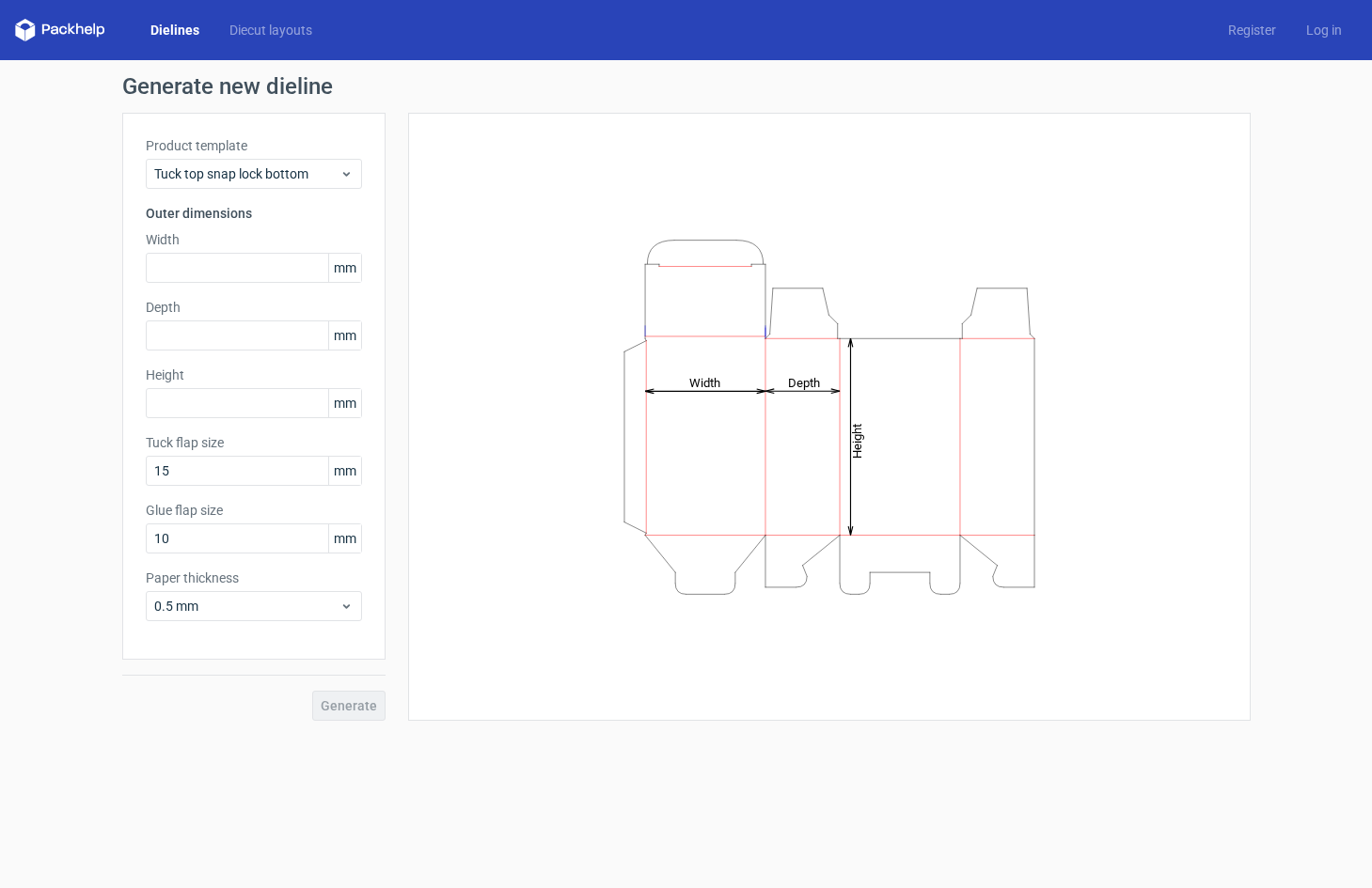  I want to click on label: Tuck flap size, so click(254, 443).